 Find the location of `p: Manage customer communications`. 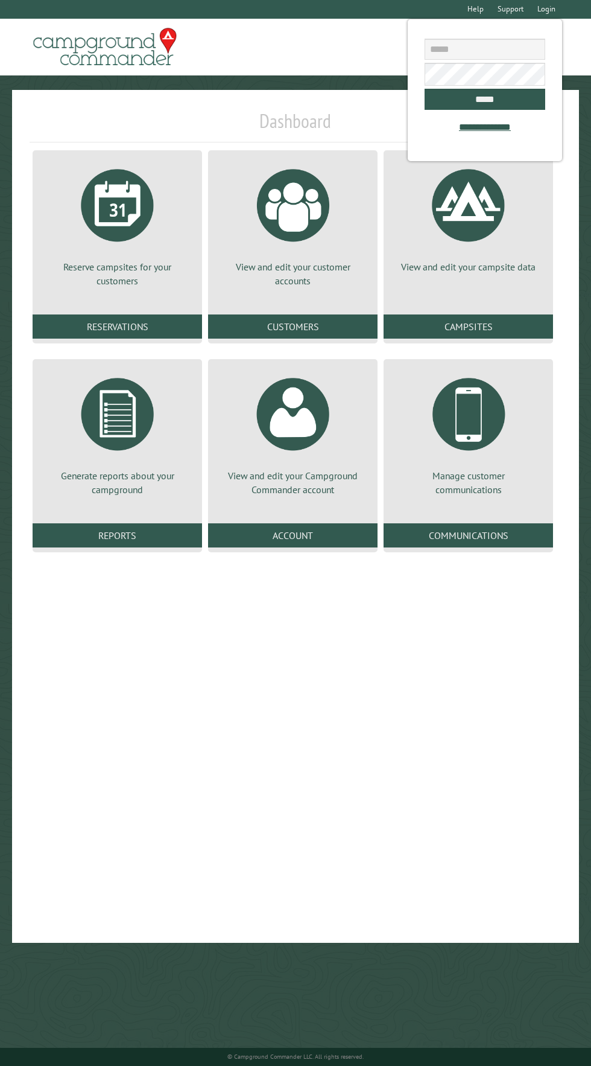

p: Manage customer communications is located at coordinates (468, 482).